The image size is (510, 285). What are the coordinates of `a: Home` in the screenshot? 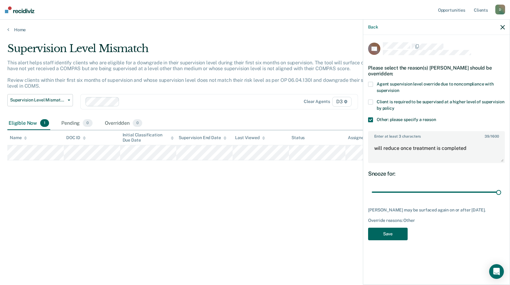 It's located at (255, 30).